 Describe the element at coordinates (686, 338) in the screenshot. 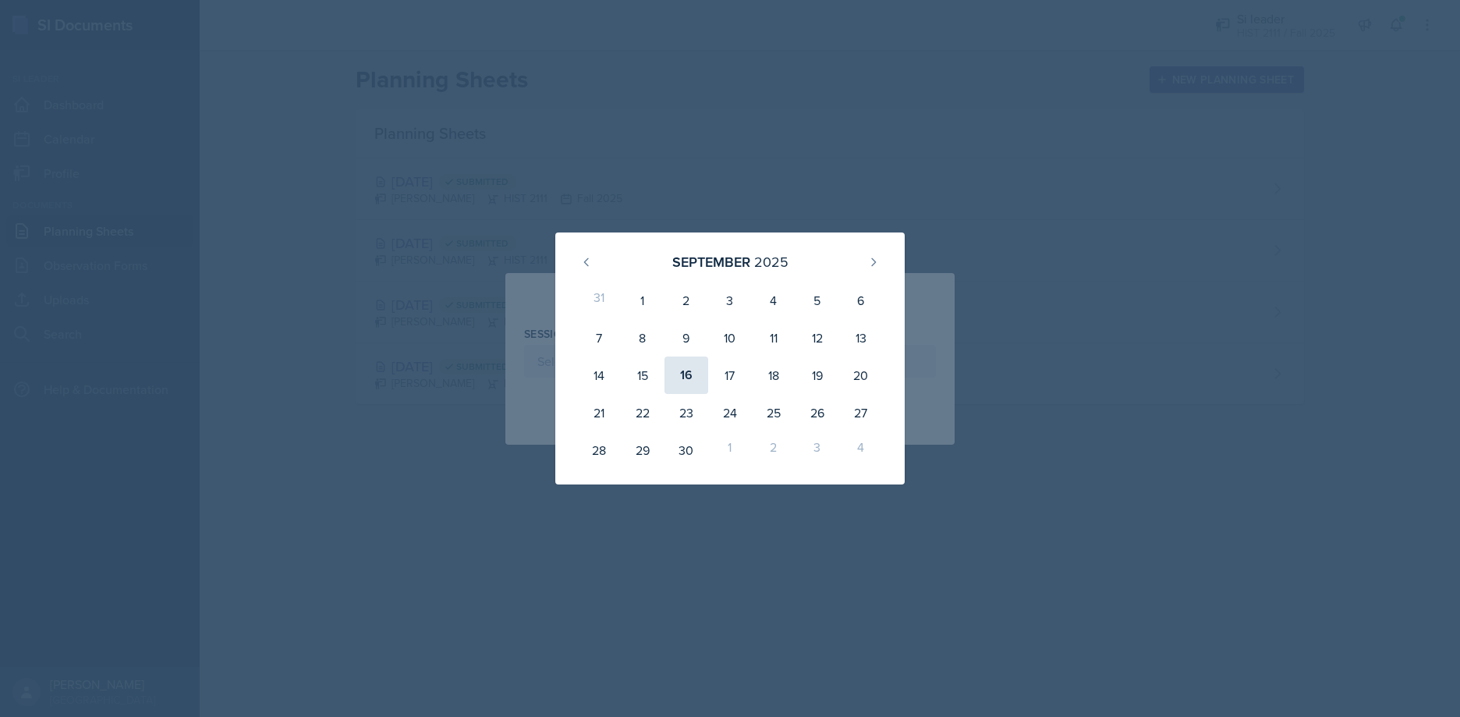

I see `div: 9` at that location.